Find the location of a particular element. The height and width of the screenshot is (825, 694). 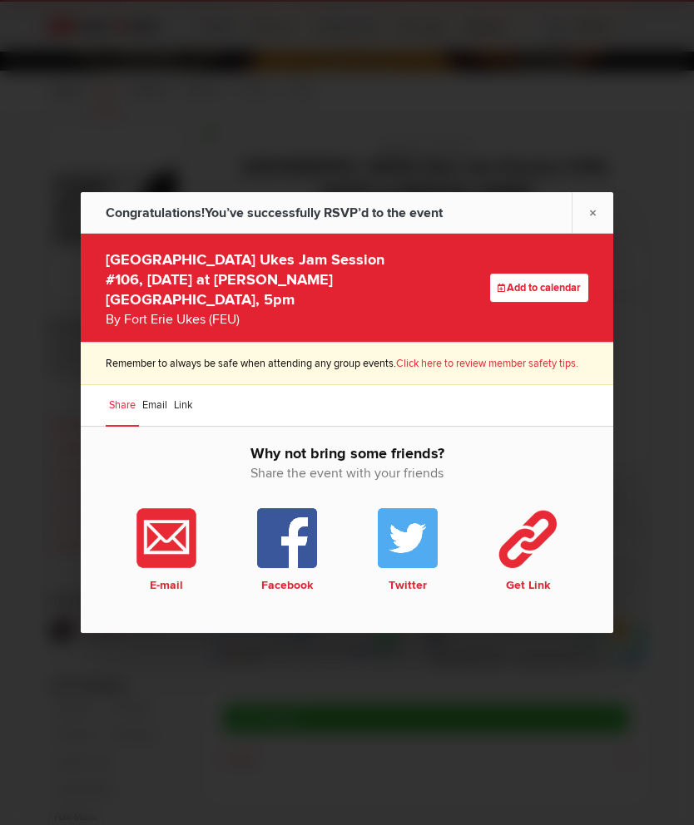

a: Share is located at coordinates (122, 406).